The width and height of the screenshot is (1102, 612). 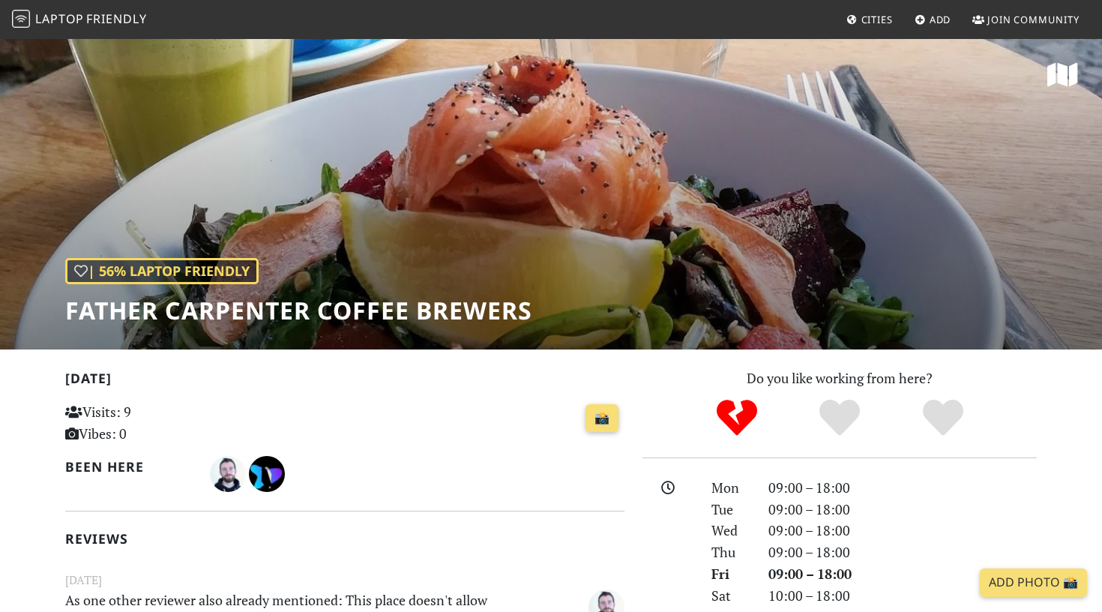 I want to click on div: Definitely!, so click(x=943, y=418).